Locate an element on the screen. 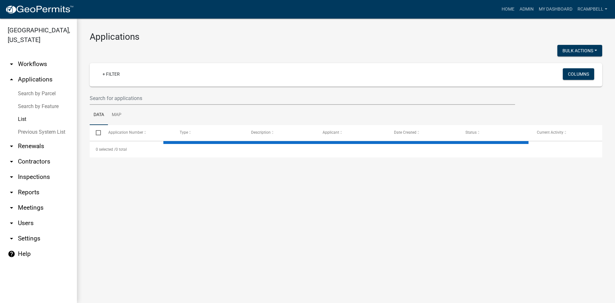 The image size is (615, 303). i: arrow_drop_up is located at coordinates (12, 79).